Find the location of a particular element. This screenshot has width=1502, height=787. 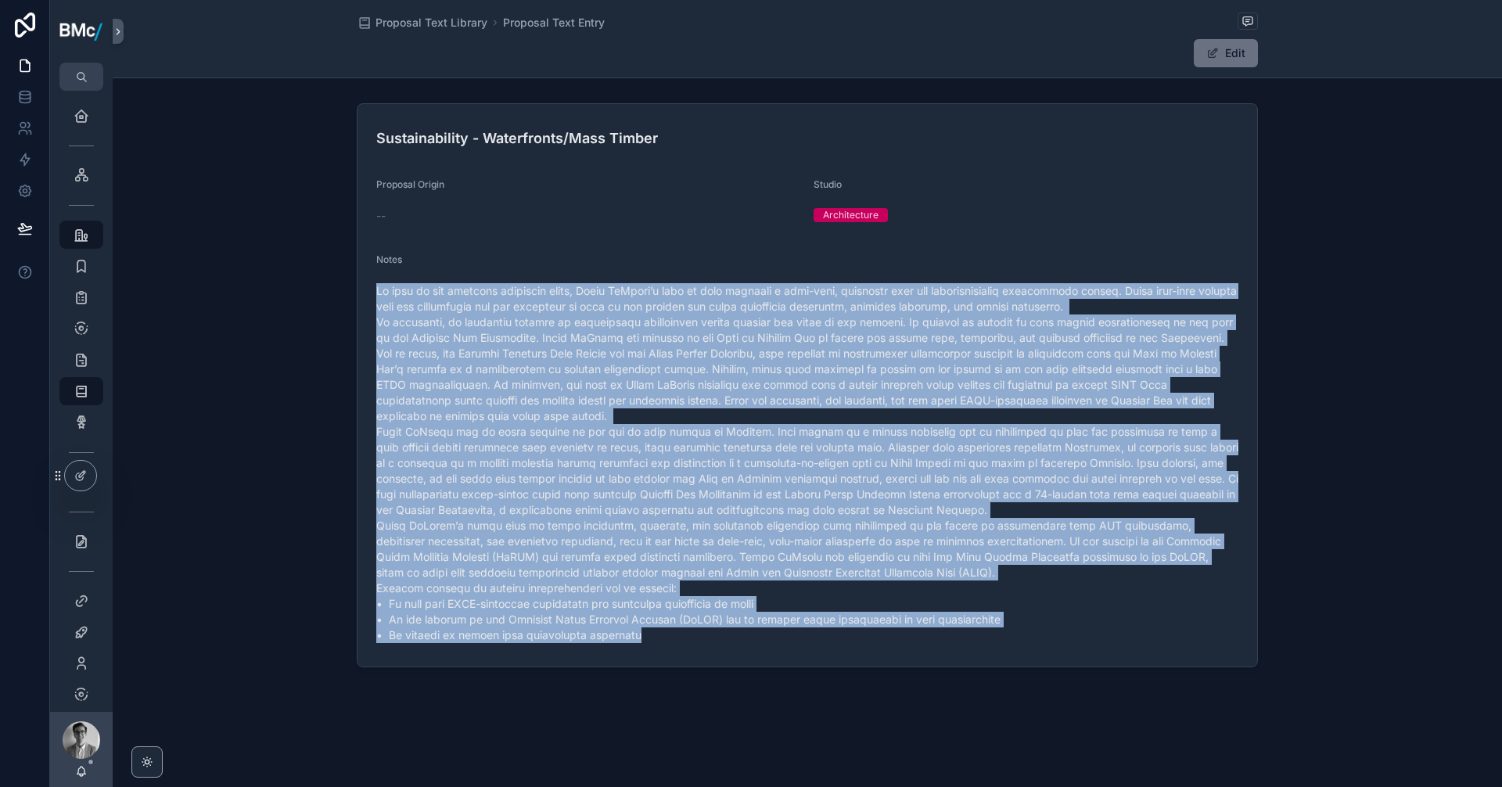

h4: Sustainability - Waterfronts/Mass Timber is located at coordinates (807, 138).